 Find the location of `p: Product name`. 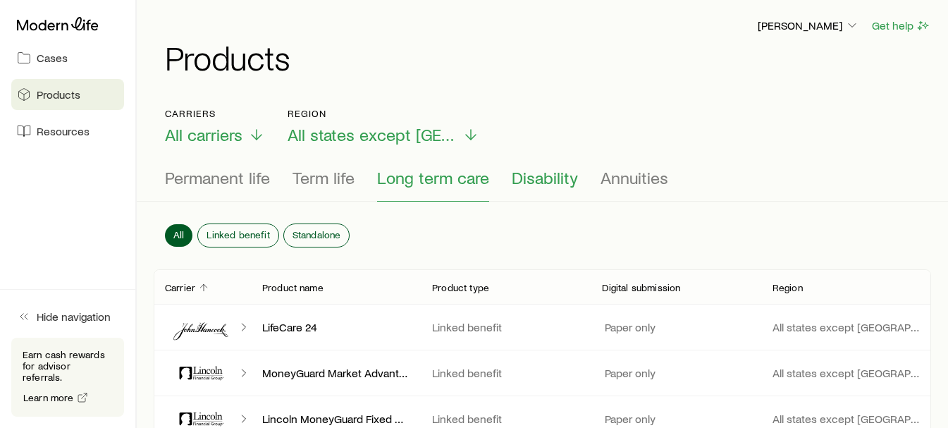

p: Product name is located at coordinates (292, 288).